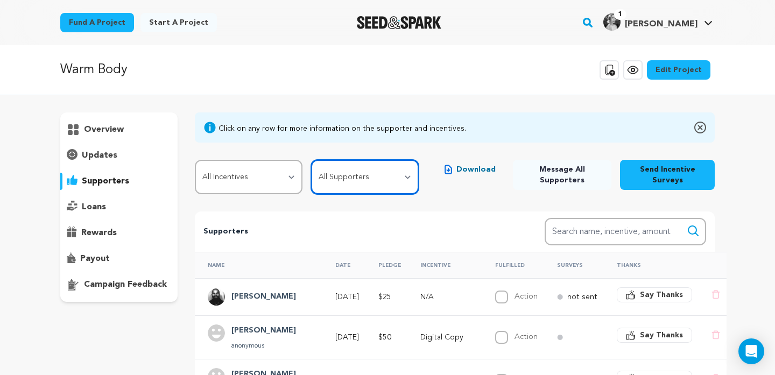 This screenshot has width=775, height=375. I want to click on button: updates, so click(119, 156).